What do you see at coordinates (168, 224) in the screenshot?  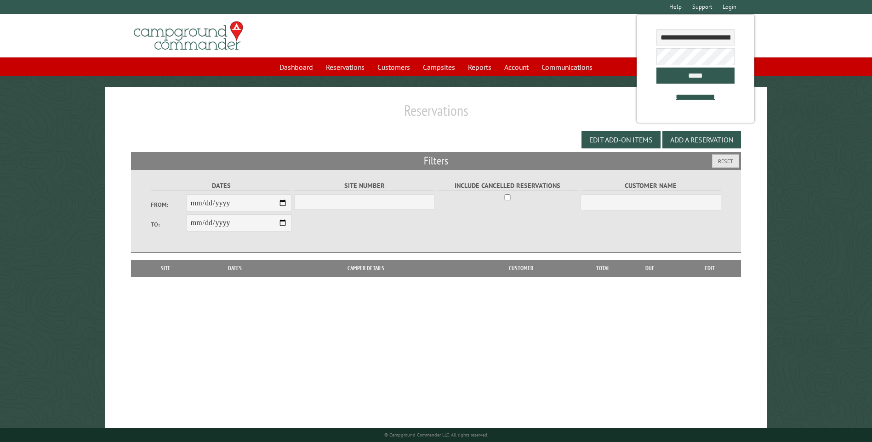 I see `label: To:` at bounding box center [168, 224].